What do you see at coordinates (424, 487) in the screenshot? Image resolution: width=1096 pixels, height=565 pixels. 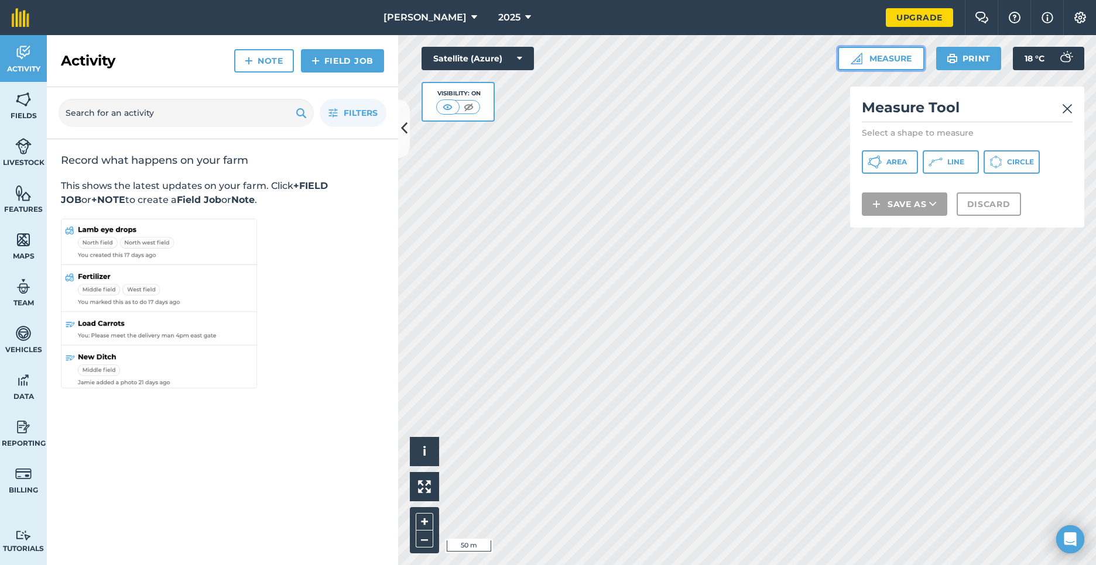 I see `img: Four arrows, one pointing top left, one top right, one bottom right and the last bottom left` at bounding box center [424, 487].